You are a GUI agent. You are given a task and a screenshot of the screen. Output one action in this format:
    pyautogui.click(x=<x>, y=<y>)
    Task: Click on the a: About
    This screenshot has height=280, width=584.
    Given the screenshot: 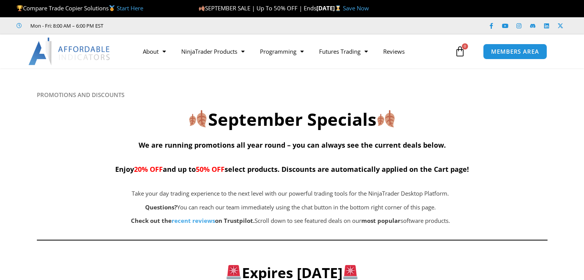 What is the action you would take?
    pyautogui.click(x=154, y=51)
    